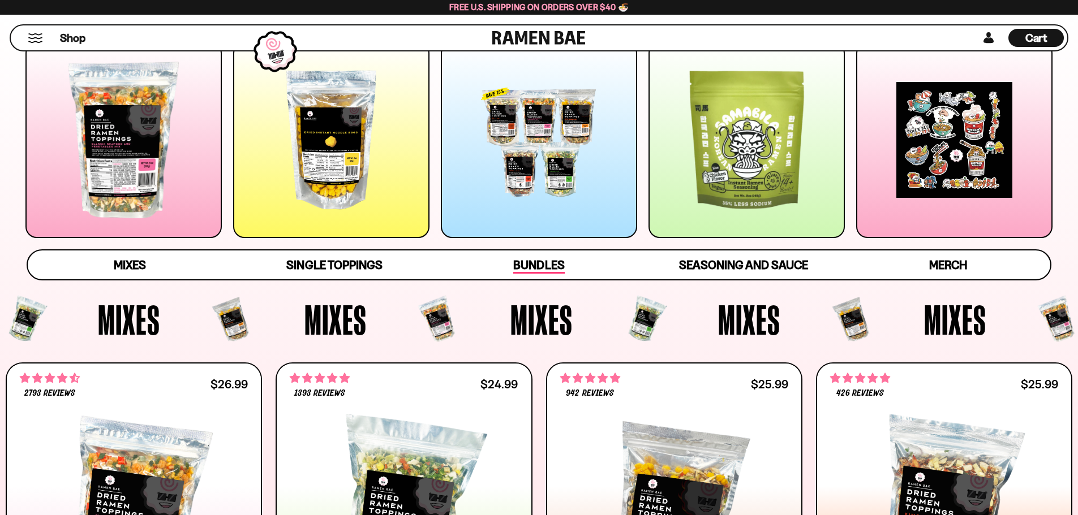 The height and width of the screenshot is (515, 1078). What do you see at coordinates (589, 394) in the screenshot?
I see `span: 942 reviews` at bounding box center [589, 394].